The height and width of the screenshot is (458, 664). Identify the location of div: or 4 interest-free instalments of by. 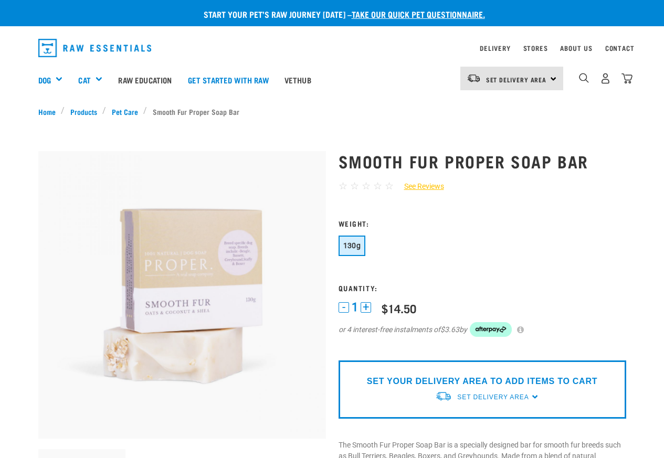
(482, 330).